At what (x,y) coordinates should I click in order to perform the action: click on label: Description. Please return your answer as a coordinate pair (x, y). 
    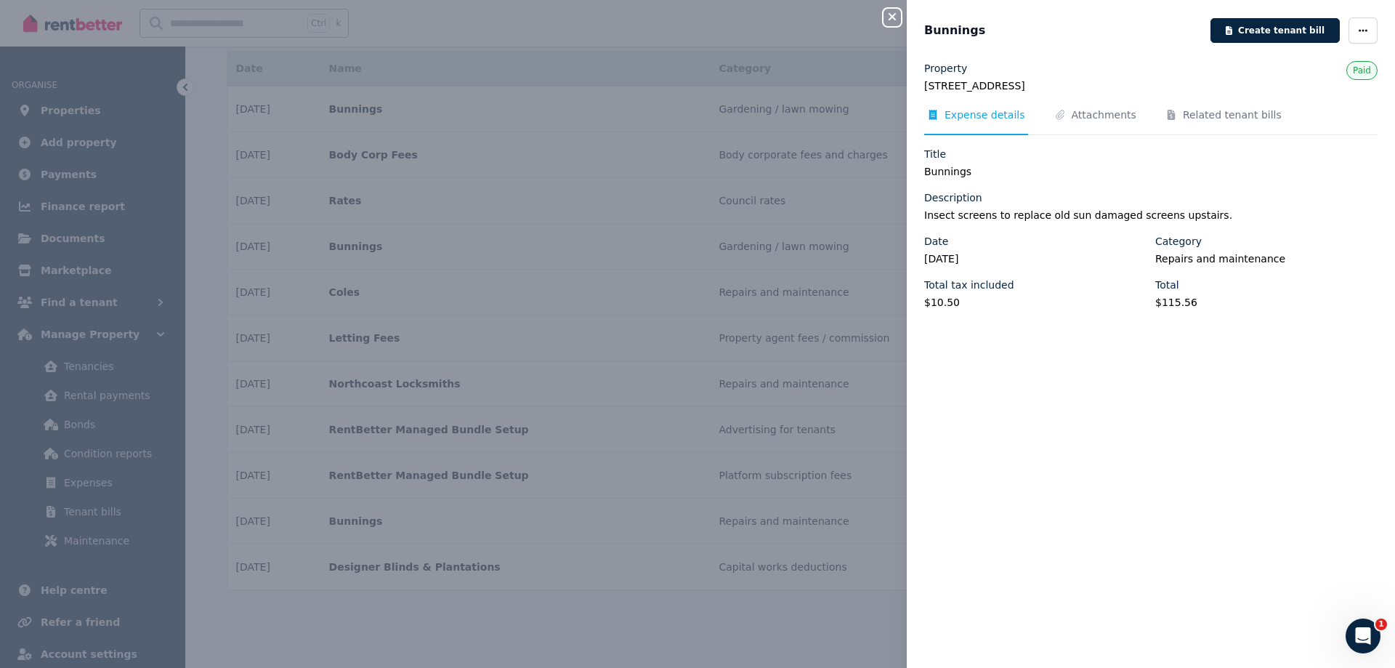
    Looking at the image, I should click on (954, 198).